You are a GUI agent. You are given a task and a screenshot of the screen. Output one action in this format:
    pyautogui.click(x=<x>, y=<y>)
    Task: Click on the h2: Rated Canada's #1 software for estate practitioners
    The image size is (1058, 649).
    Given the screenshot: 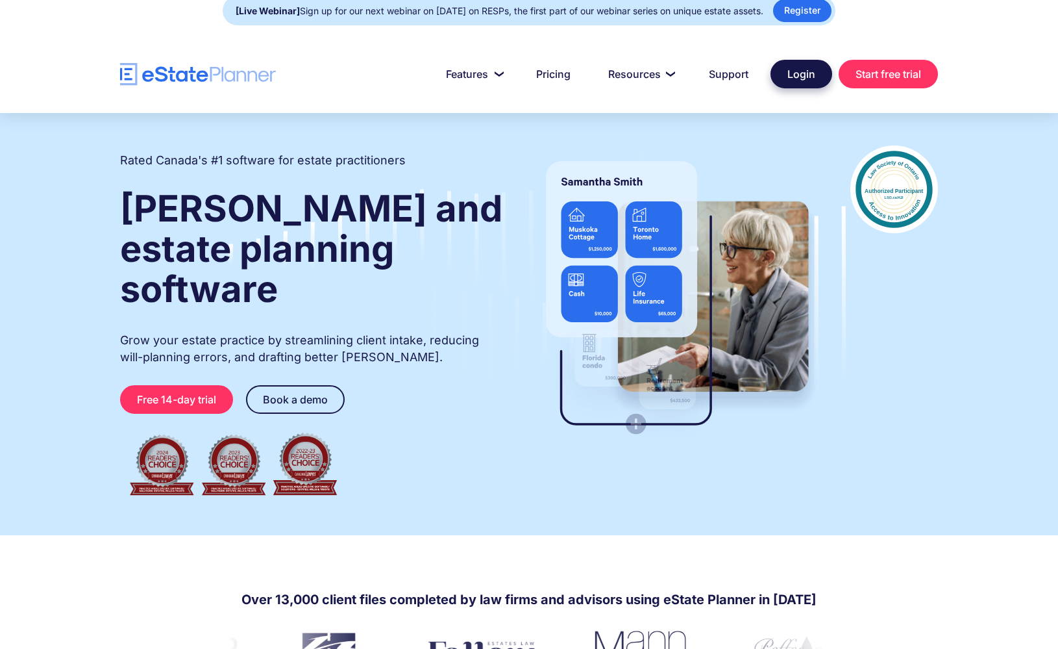 What is the action you would take?
    pyautogui.click(x=263, y=160)
    